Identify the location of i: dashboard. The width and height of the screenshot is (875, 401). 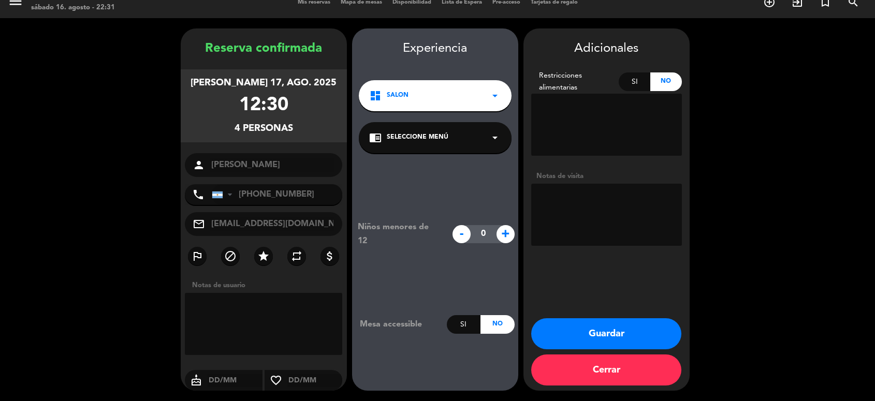
(376, 96).